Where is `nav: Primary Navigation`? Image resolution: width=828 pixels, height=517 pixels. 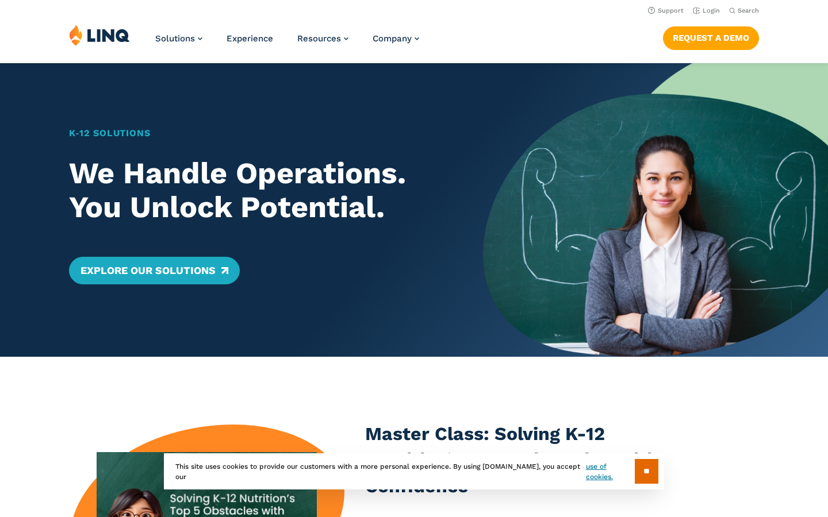 nav: Primary Navigation is located at coordinates (287, 43).